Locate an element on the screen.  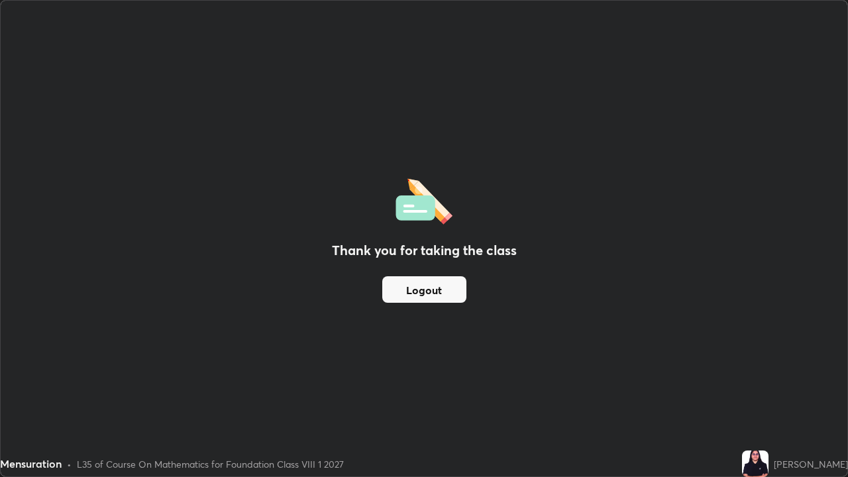
button: Logout is located at coordinates (424, 289).